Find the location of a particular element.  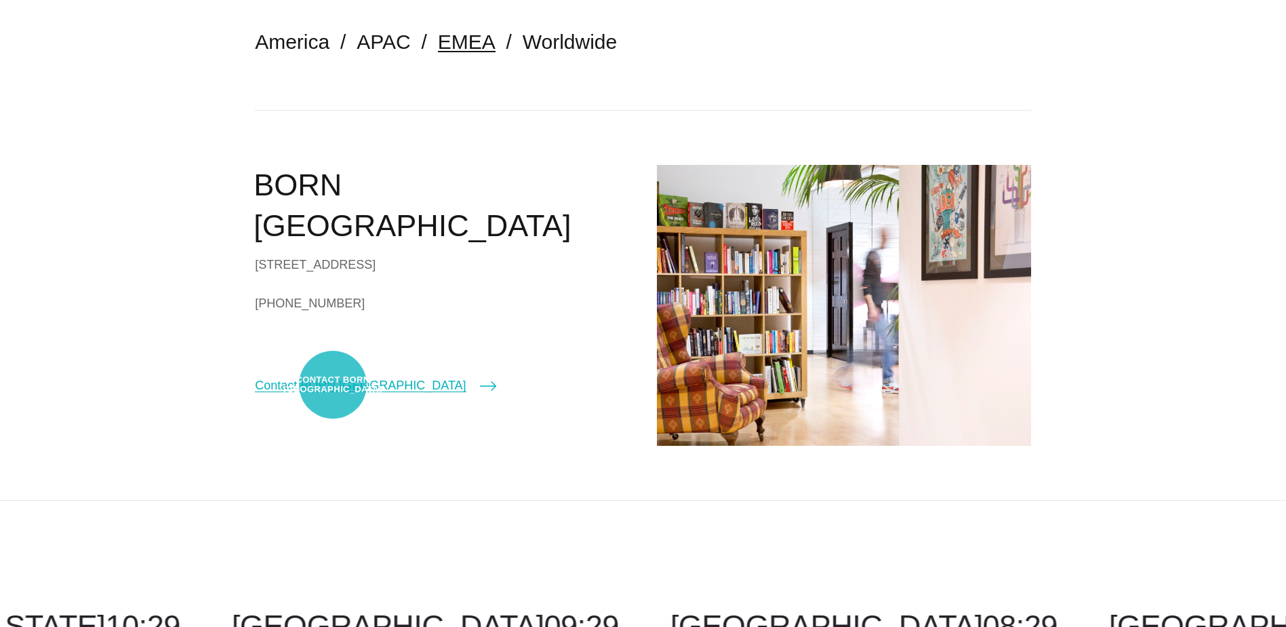

a: EMEA is located at coordinates (467, 41).